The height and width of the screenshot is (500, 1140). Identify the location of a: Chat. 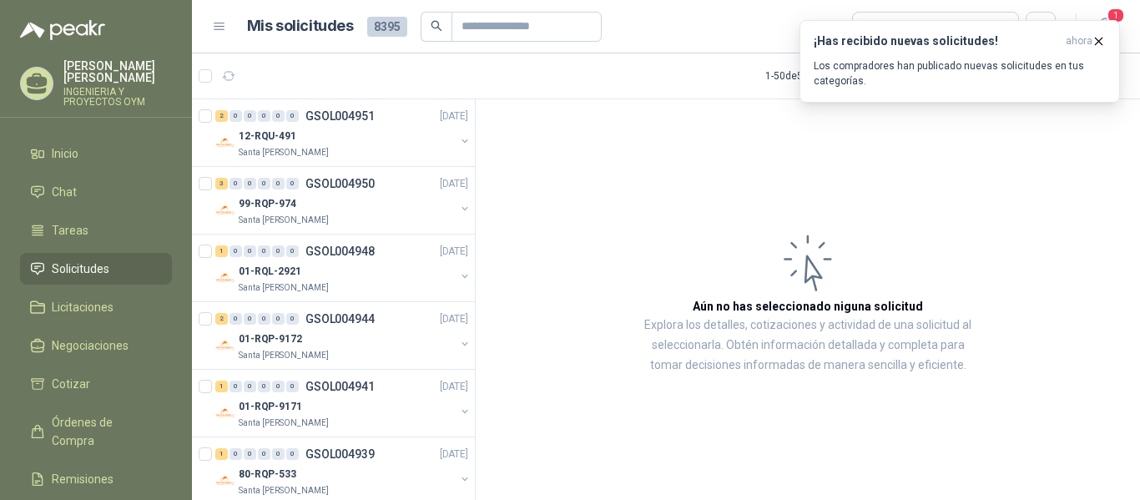
(96, 192).